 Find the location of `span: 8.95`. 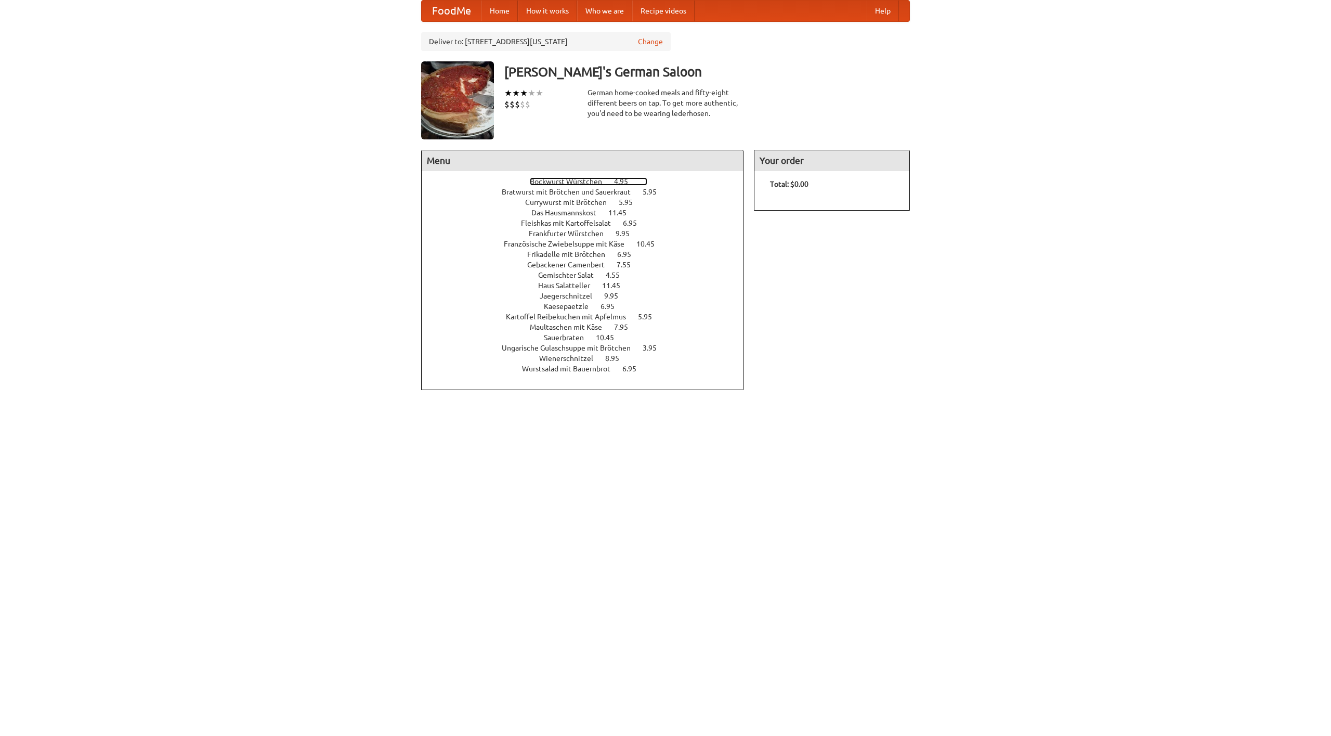

span: 8.95 is located at coordinates (617, 358).